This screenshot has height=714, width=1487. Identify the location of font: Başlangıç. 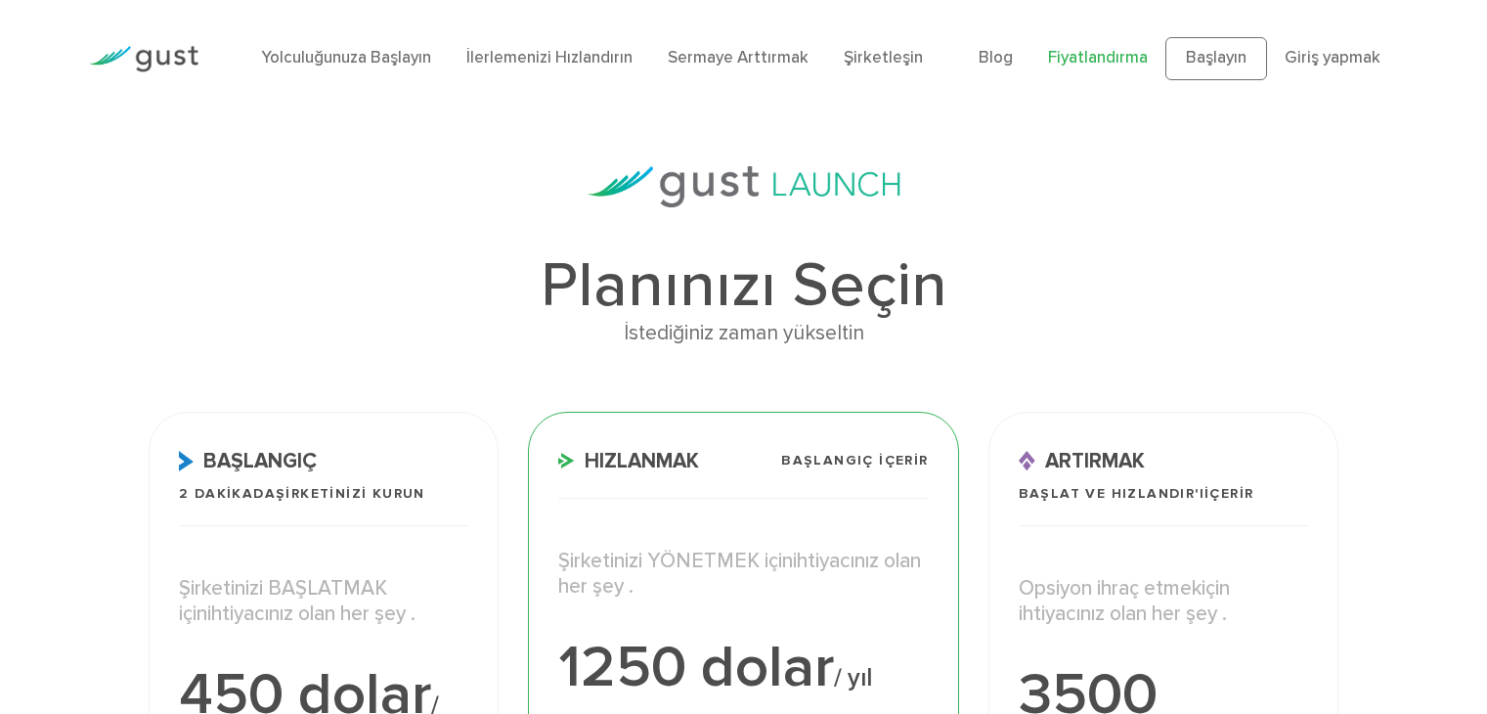
(260, 460).